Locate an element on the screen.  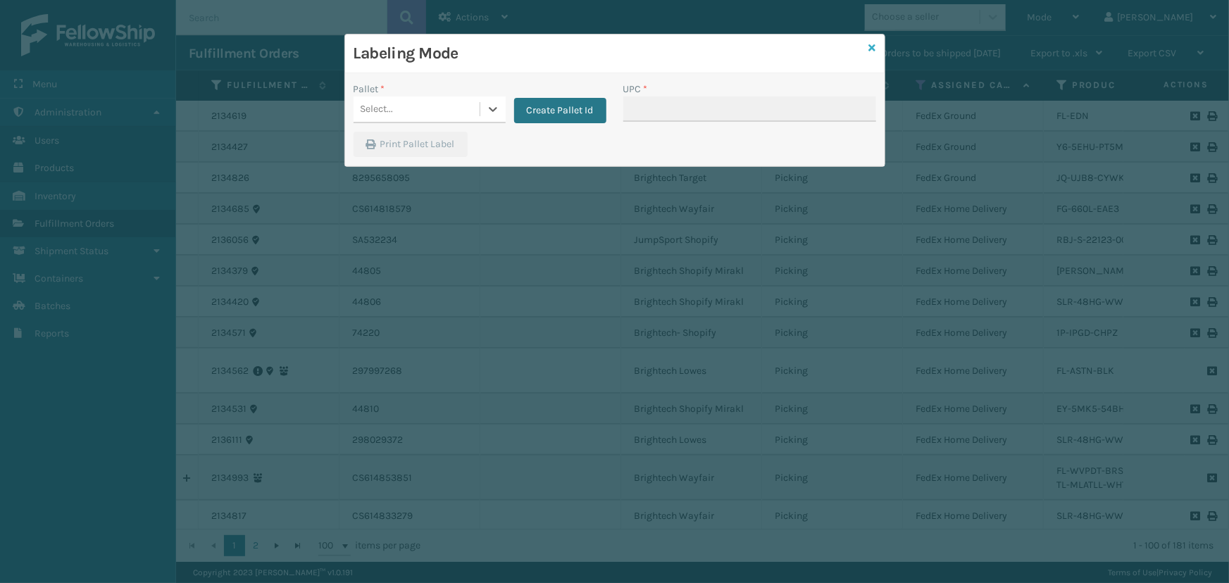
div: Select... is located at coordinates (377, 109).